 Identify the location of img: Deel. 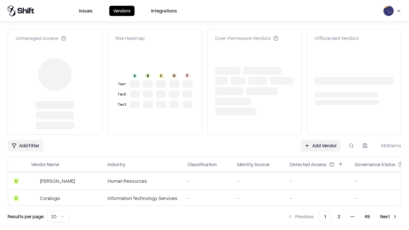
(34, 181).